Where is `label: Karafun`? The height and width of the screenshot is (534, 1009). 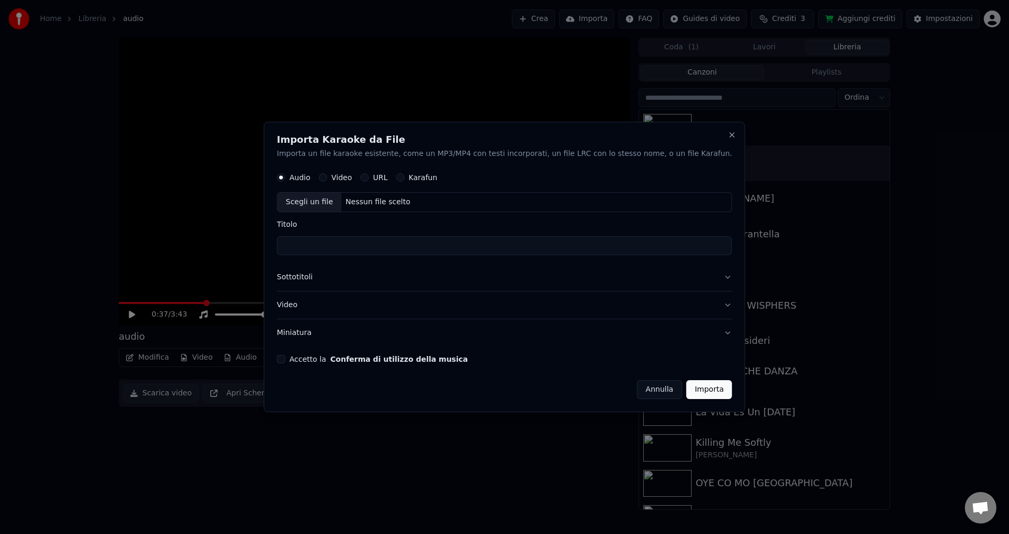
label: Karafun is located at coordinates (423, 178).